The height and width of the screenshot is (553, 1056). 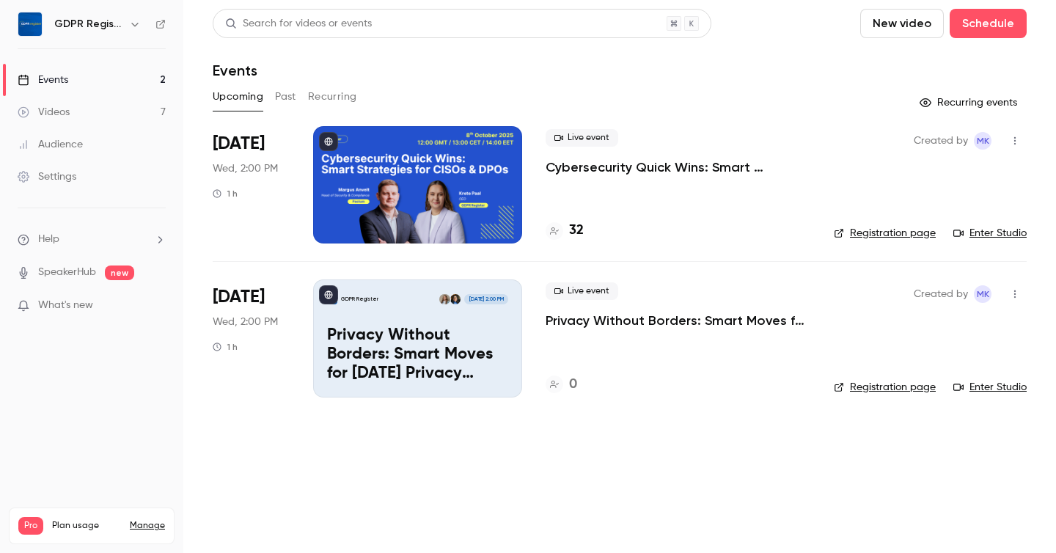 I want to click on p: GDPR Register, so click(x=359, y=299).